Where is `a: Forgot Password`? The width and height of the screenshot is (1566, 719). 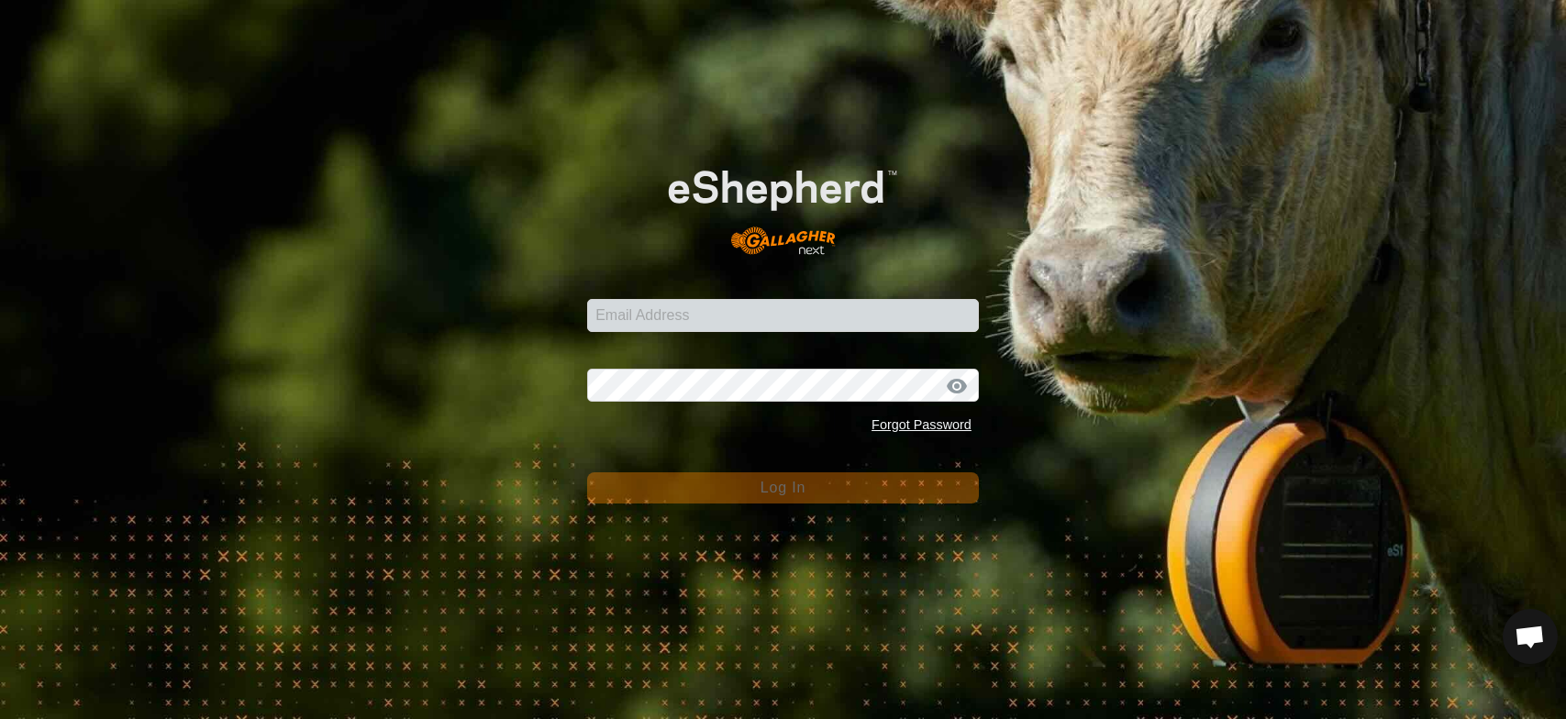
a: Forgot Password is located at coordinates (921, 425).